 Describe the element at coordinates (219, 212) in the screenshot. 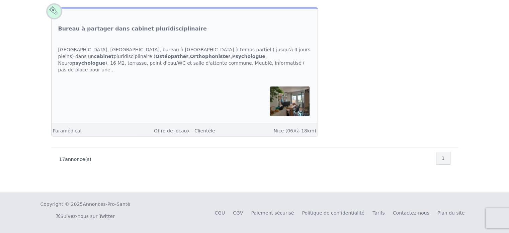

I see `a: CGU` at that location.